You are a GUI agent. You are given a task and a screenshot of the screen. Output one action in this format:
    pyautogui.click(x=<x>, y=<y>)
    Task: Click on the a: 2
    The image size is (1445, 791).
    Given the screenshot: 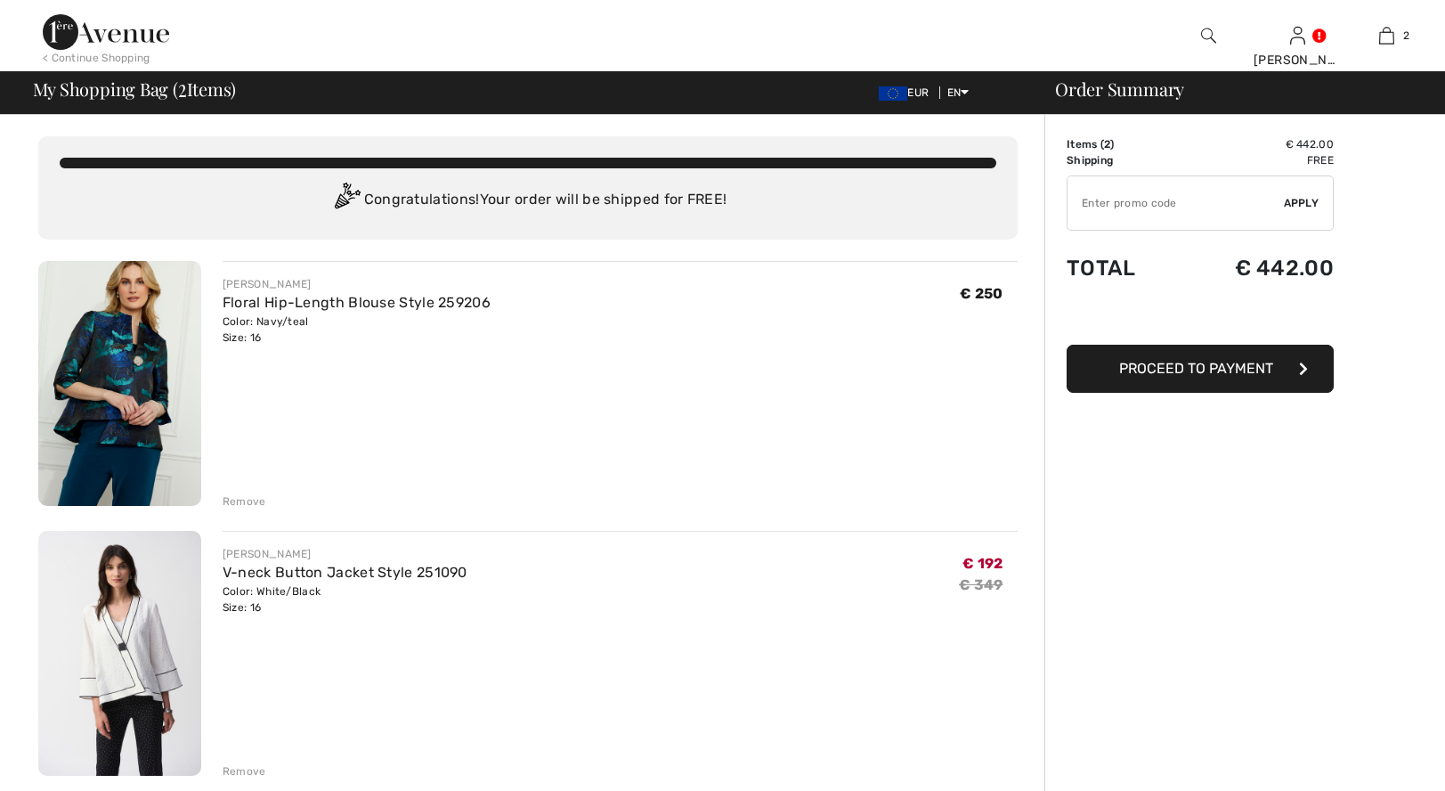 What is the action you would take?
    pyautogui.click(x=1387, y=36)
    